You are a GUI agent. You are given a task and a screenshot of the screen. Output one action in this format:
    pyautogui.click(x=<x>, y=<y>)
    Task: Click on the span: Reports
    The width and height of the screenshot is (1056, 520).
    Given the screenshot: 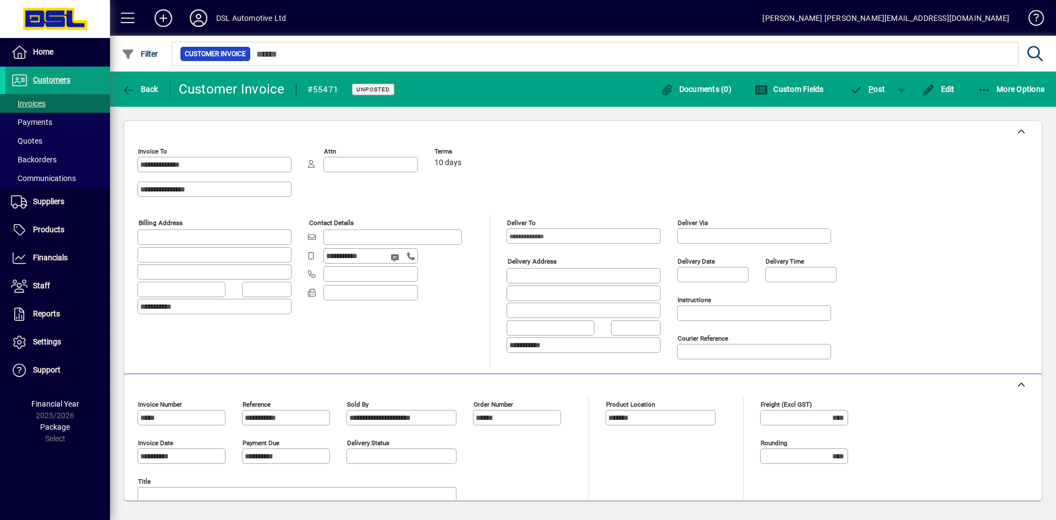 What is the action you would take?
    pyautogui.click(x=46, y=313)
    